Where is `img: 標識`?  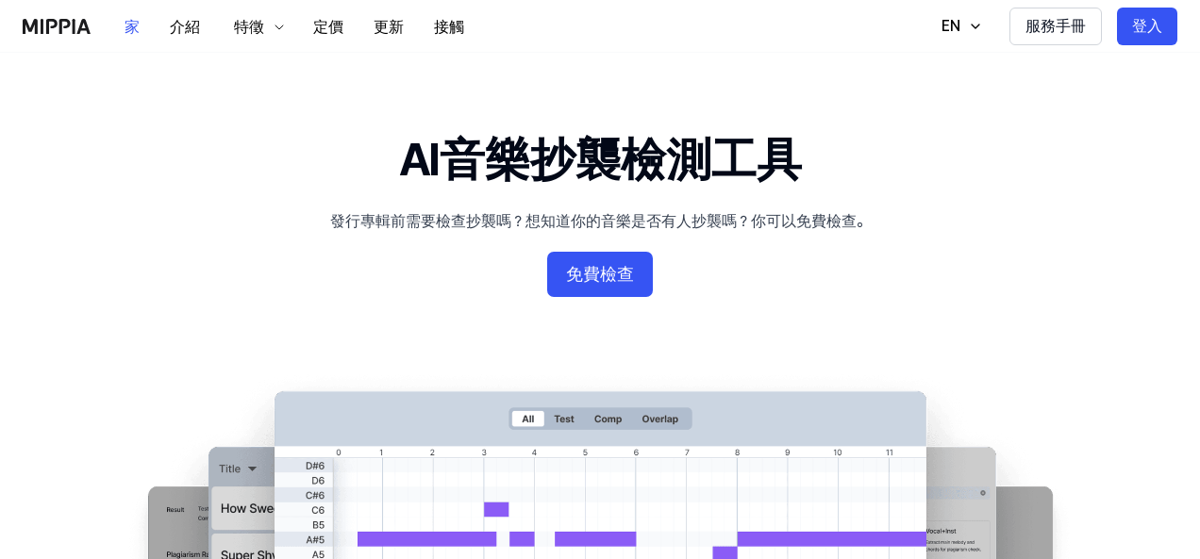
img: 標識 is located at coordinates (57, 26).